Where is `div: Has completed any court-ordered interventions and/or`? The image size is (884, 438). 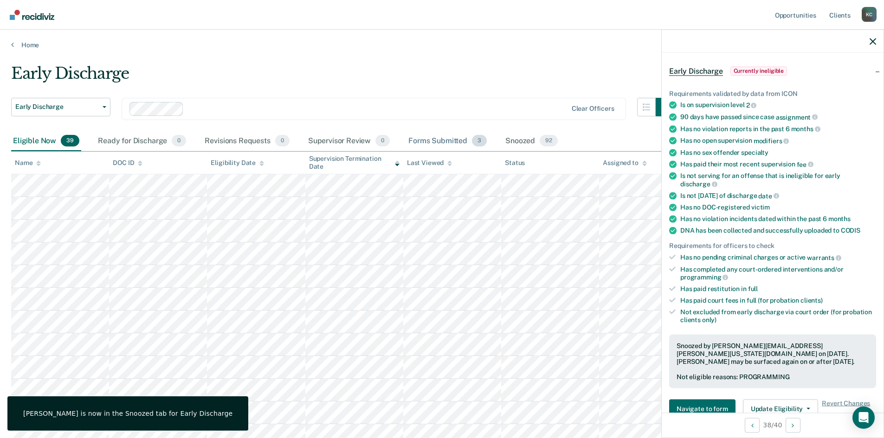
div: Has completed any court-ordered interventions and/or is located at coordinates (778, 273).